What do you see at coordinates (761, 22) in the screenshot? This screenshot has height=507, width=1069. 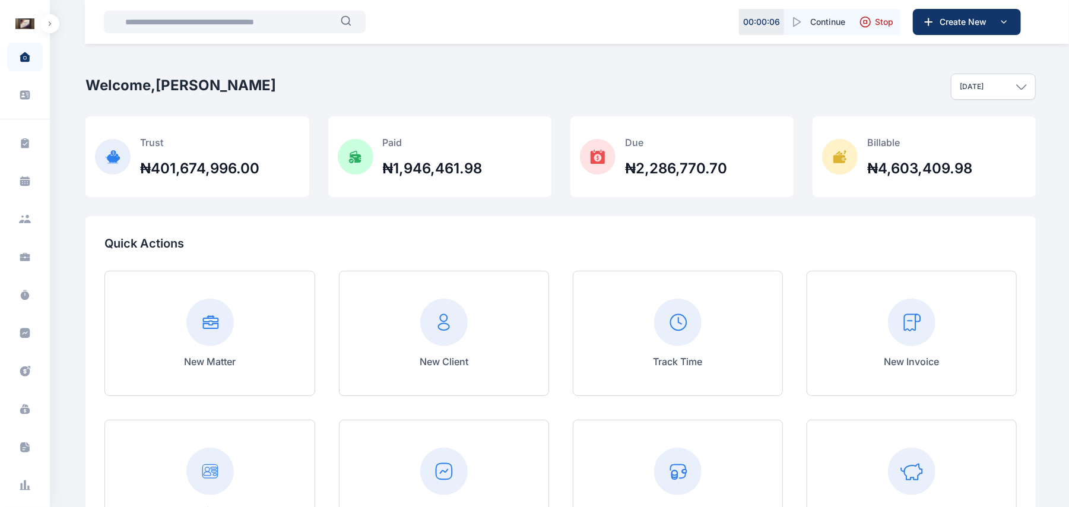 I see `p: 00 : 00 : 06` at bounding box center [761, 22].